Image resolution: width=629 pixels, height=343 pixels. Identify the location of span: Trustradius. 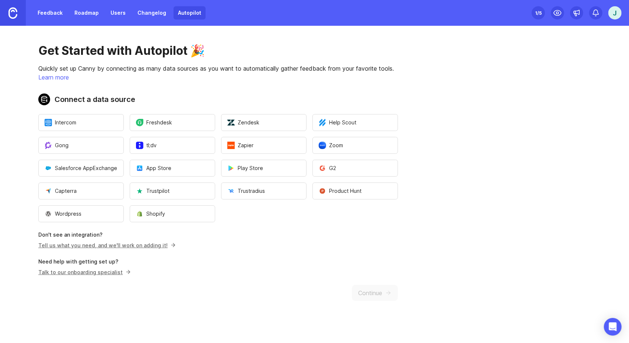
(246, 191).